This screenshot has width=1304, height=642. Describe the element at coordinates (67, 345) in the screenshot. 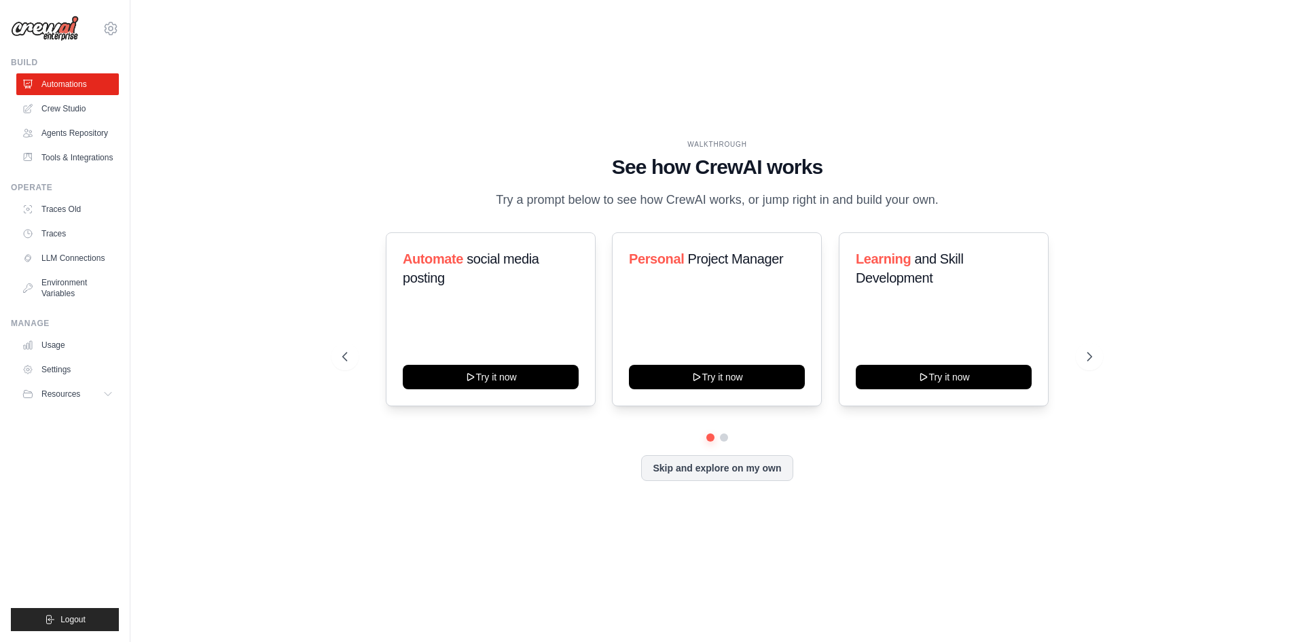

I see `a: Usage` at that location.